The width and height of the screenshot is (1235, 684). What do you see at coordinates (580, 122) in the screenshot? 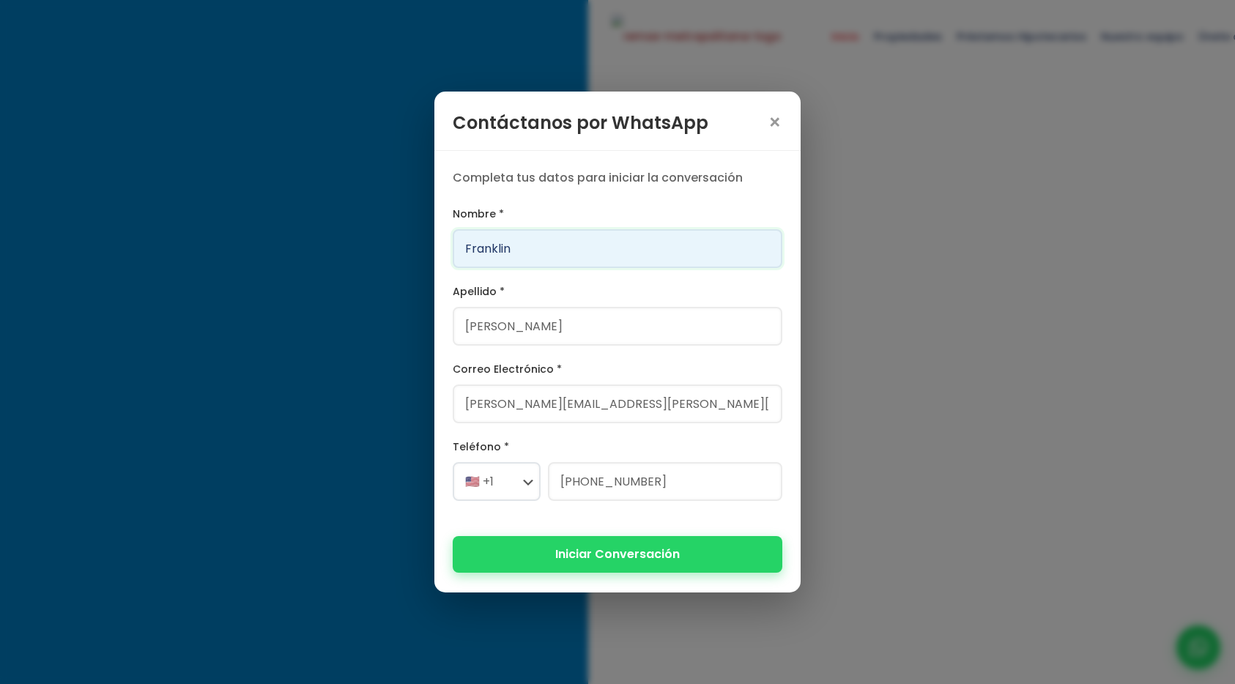
I see `h3: Contáctanos por WhatsApp` at bounding box center [580, 122].